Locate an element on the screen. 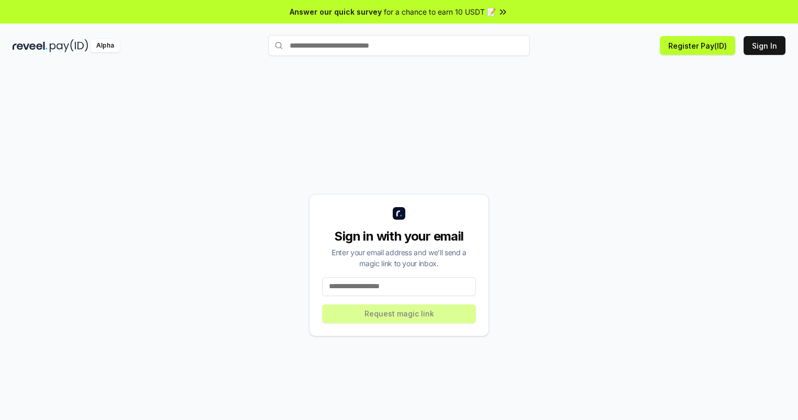 This screenshot has height=420, width=798. span: for a chance to earn 10 USDT 📝 is located at coordinates (440, 12).